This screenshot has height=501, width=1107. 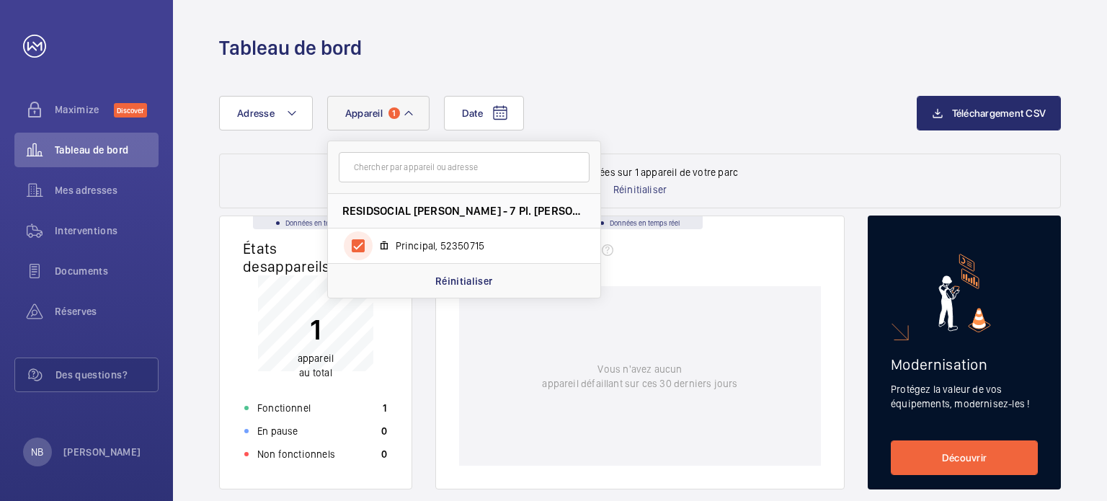 I want to click on button: Téléchargement CSV, so click(x=989, y=113).